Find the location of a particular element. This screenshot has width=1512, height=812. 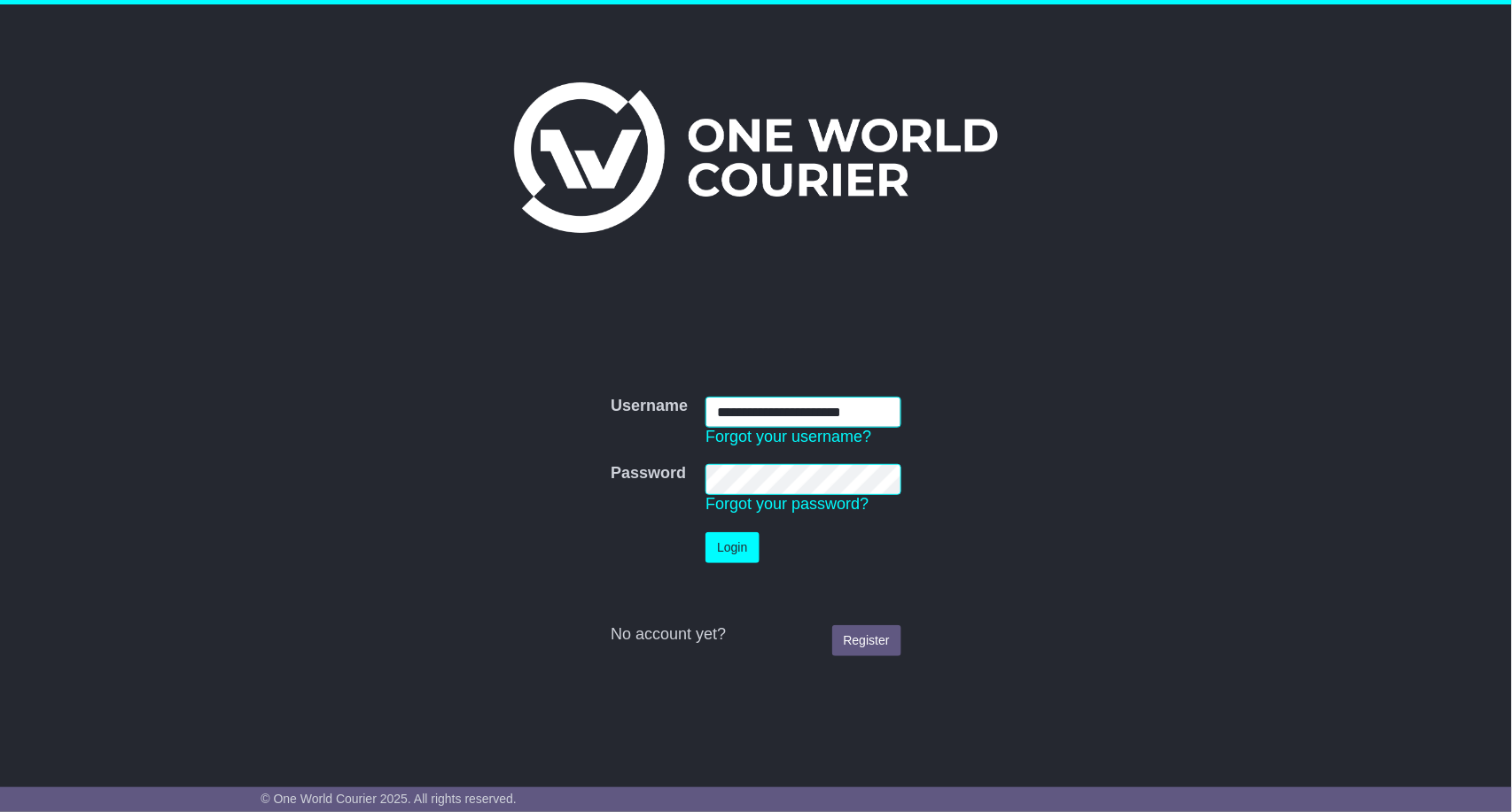

a: Register is located at coordinates (866, 640).